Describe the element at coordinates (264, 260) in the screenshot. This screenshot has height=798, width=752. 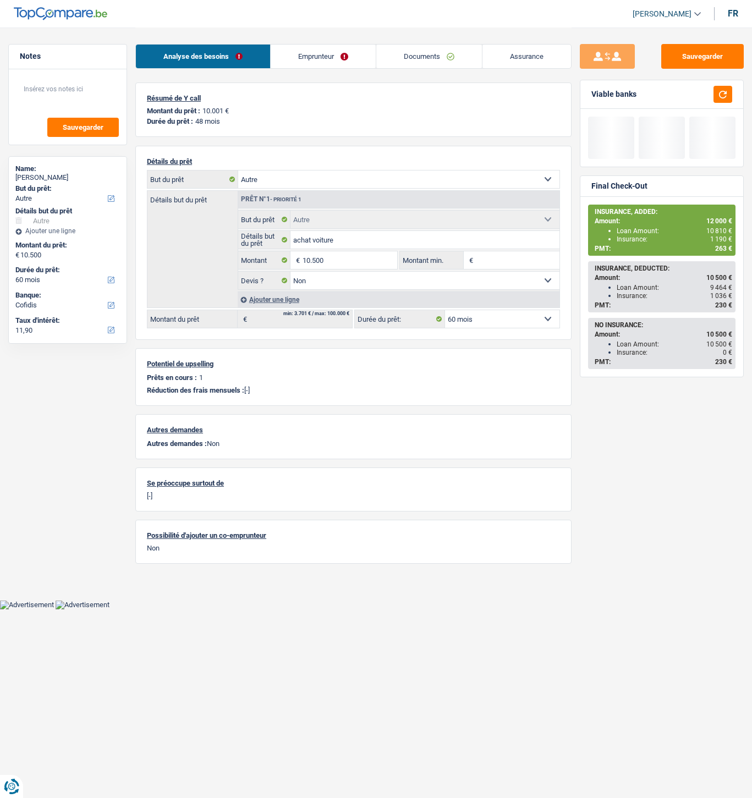
I see `label: Montant` at that location.